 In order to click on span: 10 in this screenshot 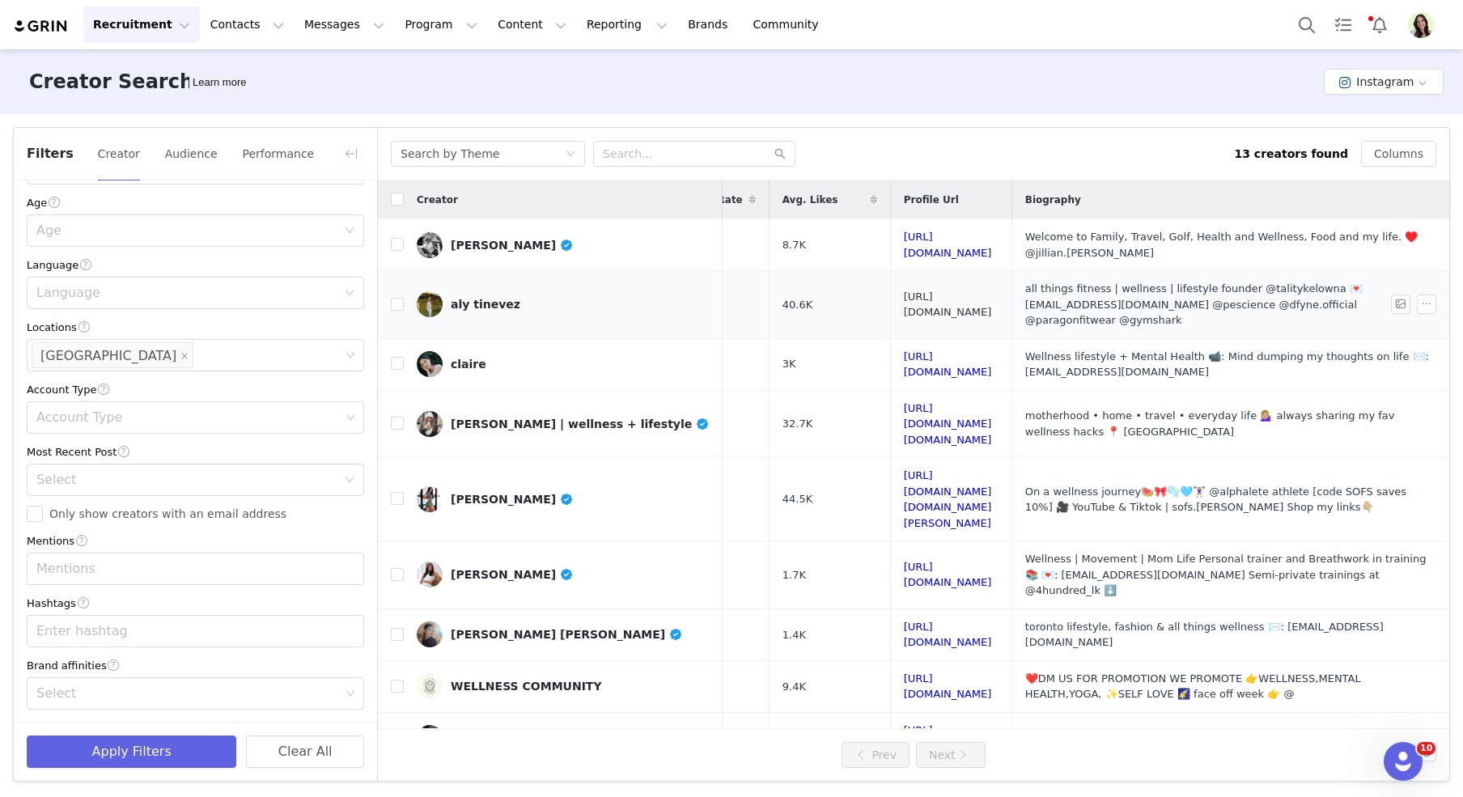, I will do `click(1426, 749)`.